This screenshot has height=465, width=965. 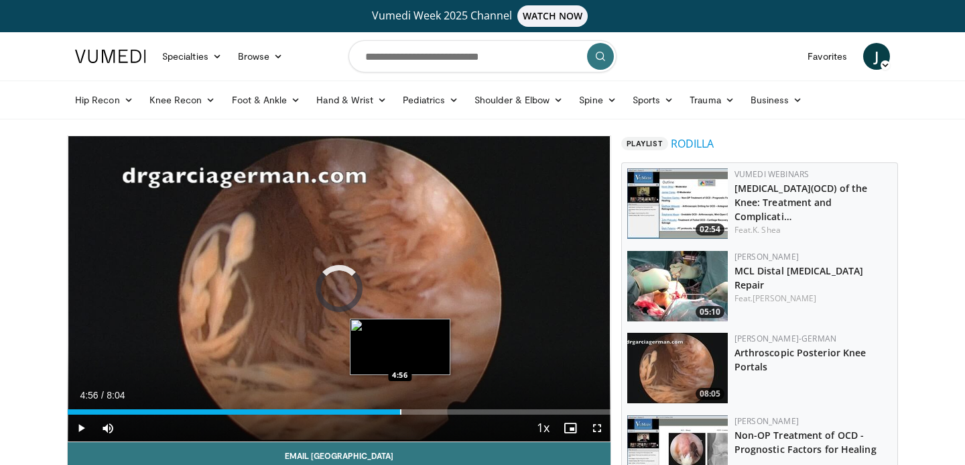 I want to click on a: Spine, so click(x=597, y=100).